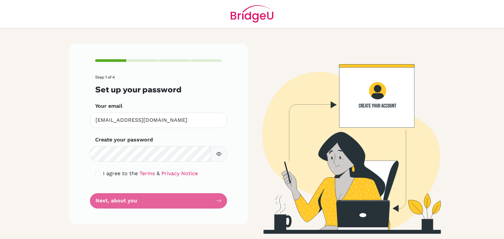  I want to click on label: Create your password, so click(124, 140).